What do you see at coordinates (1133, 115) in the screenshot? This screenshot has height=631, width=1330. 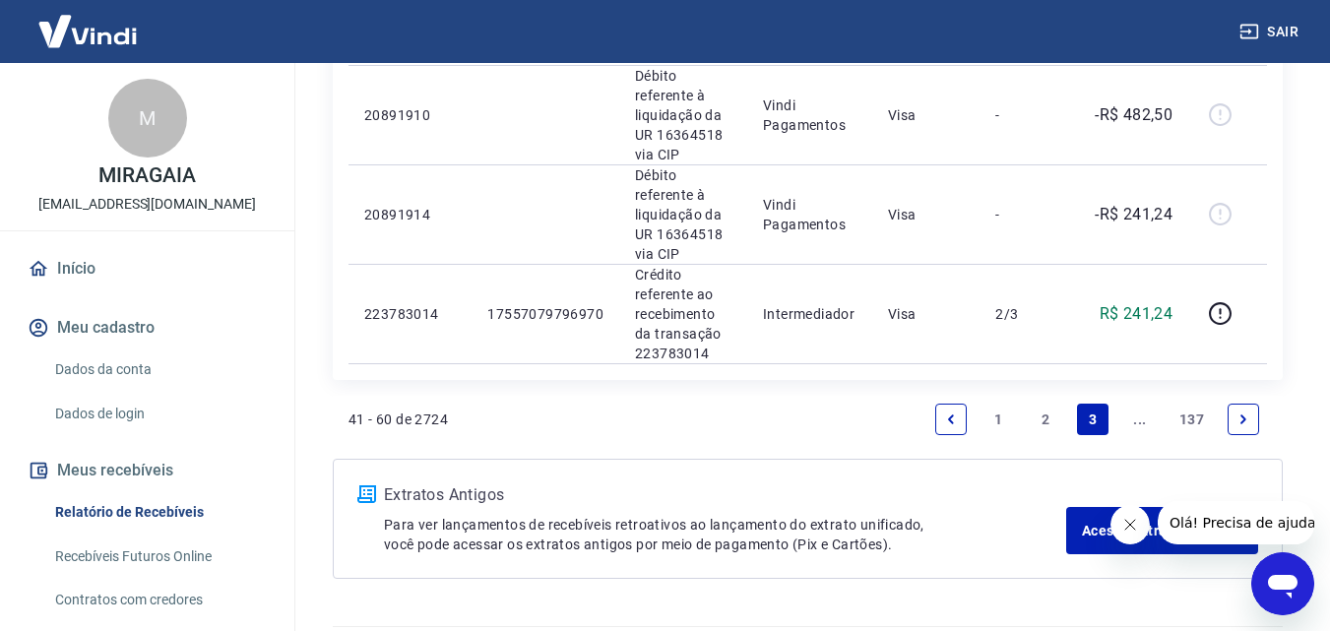 I see `p: -R$ 482,50` at bounding box center [1133, 115].